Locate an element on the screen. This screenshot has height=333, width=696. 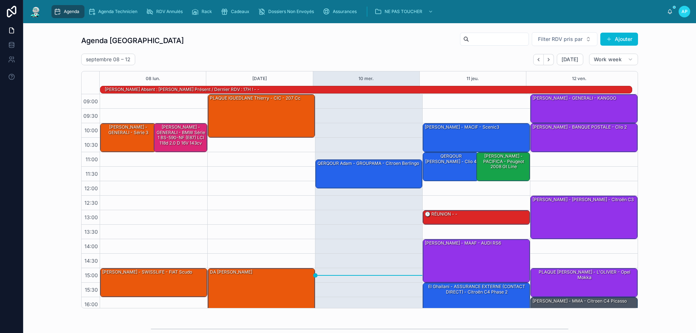
div: 12 ven. is located at coordinates (580, 79).